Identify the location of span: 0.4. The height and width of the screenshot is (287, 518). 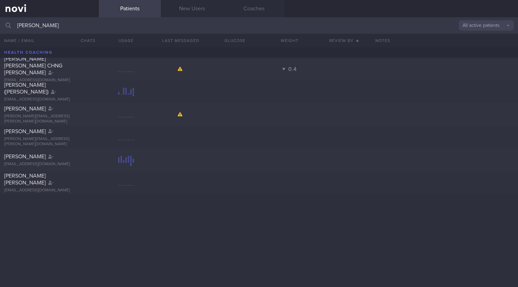
(292, 69).